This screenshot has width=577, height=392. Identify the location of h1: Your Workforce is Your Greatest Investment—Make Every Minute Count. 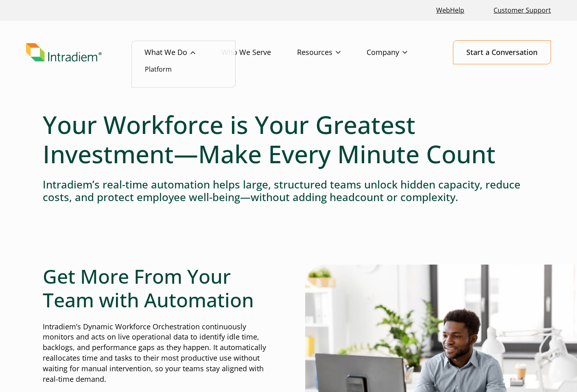
(288, 139).